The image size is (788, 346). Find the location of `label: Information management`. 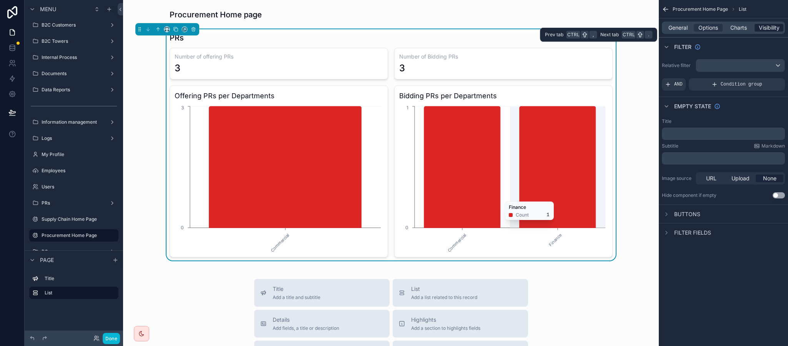

label: Information management is located at coordinates (74, 122).